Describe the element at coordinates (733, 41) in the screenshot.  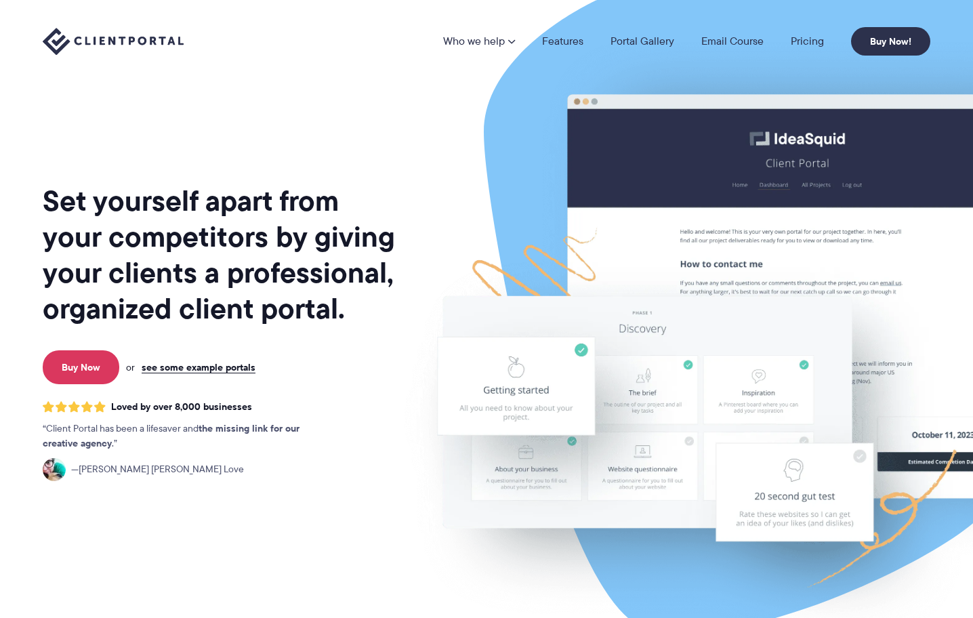
I see `a: Email Course` at that location.